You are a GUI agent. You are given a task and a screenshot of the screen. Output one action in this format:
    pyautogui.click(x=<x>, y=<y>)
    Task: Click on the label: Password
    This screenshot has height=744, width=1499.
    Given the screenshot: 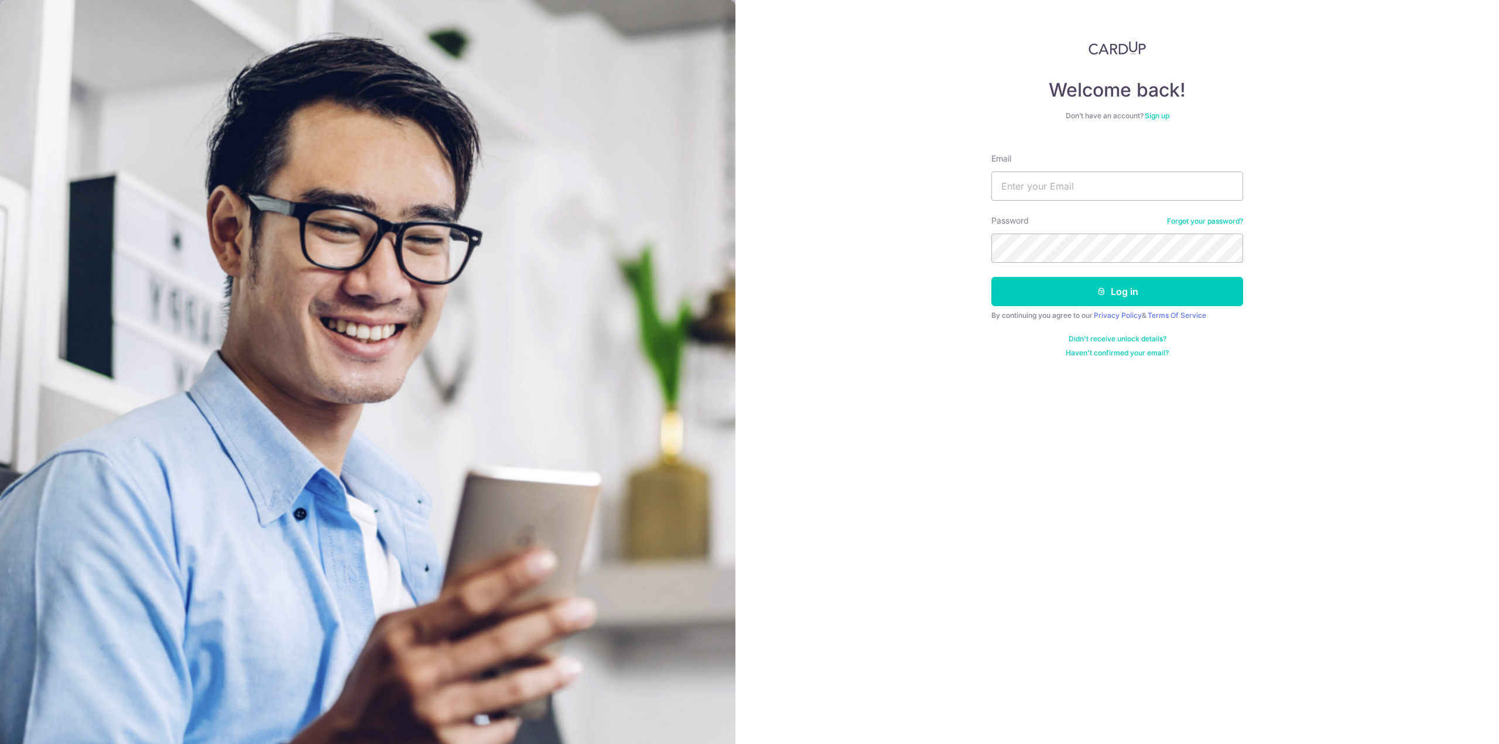 What is the action you would take?
    pyautogui.click(x=1010, y=221)
    